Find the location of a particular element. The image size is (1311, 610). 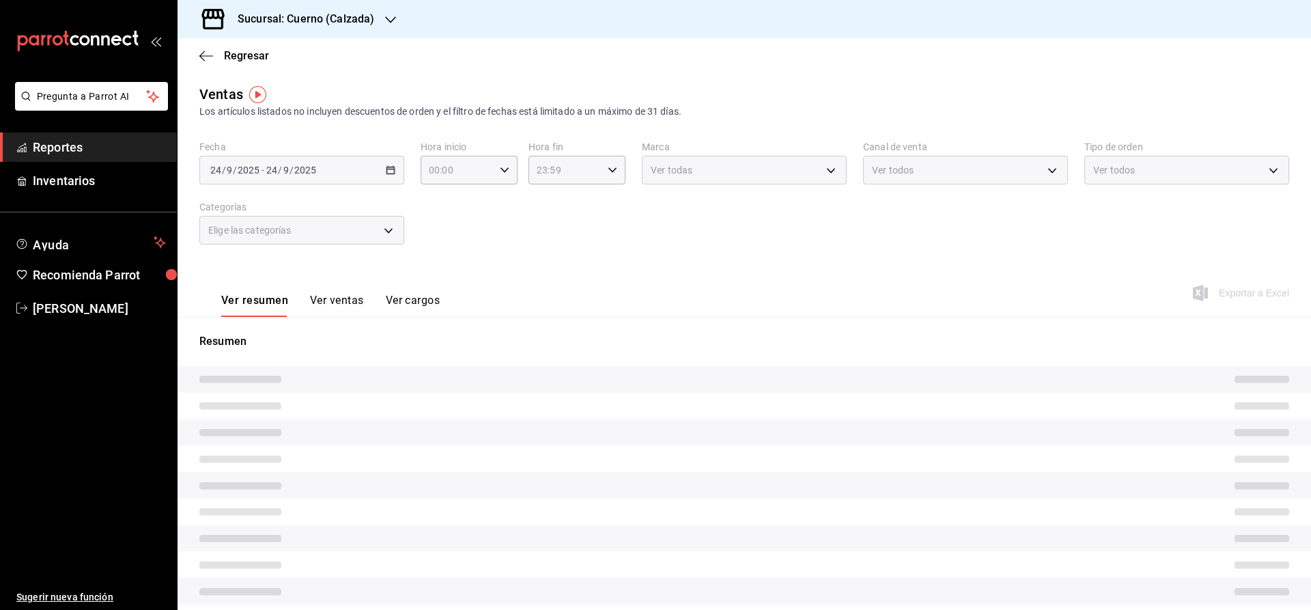

label: Marca is located at coordinates (744, 147).